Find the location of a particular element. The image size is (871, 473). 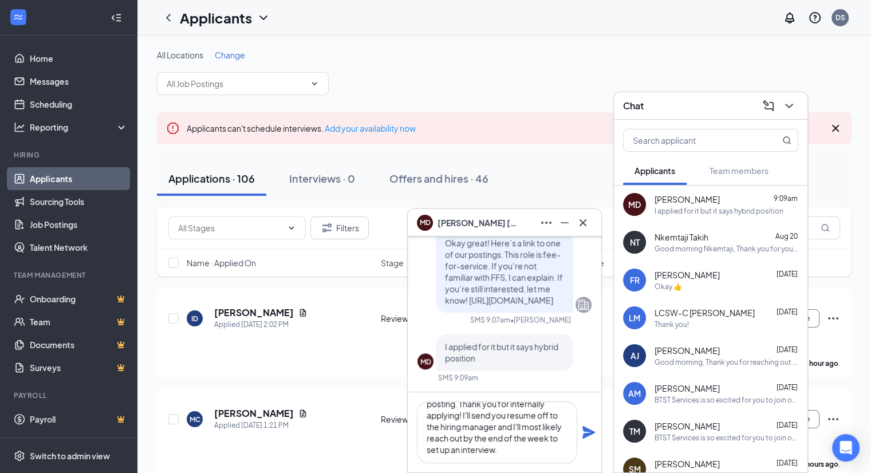

span: All Locations is located at coordinates (180, 55).